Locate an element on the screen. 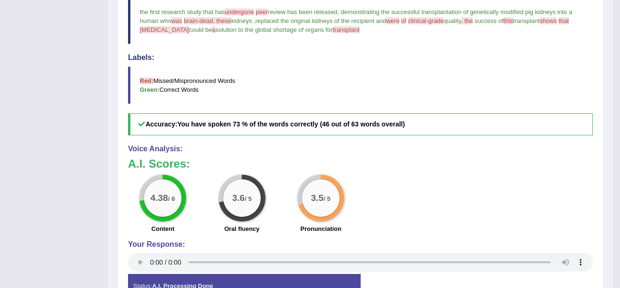  h4: Voice Analysis: is located at coordinates (360, 149).